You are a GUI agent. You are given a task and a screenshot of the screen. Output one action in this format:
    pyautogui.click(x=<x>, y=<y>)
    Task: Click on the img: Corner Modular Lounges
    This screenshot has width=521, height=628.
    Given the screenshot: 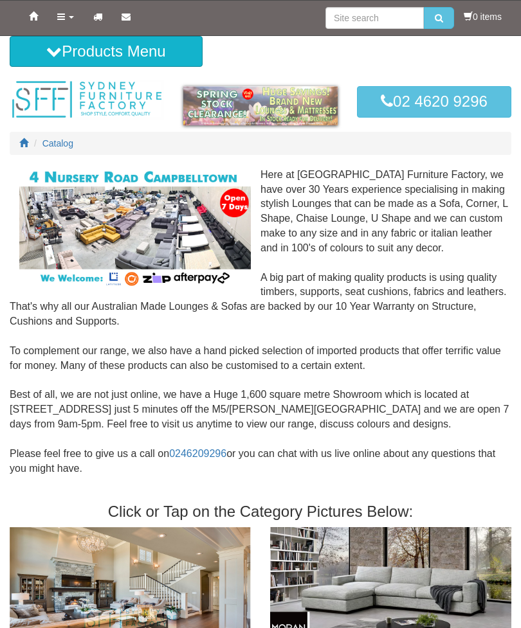 What is the action you would take?
    pyautogui.click(x=135, y=228)
    